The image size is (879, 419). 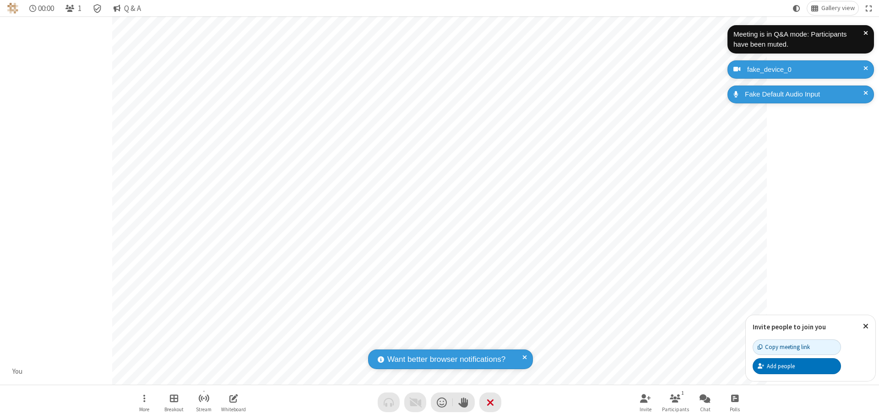 What do you see at coordinates (442, 402) in the screenshot?
I see `button: Send a reaction` at bounding box center [442, 402].